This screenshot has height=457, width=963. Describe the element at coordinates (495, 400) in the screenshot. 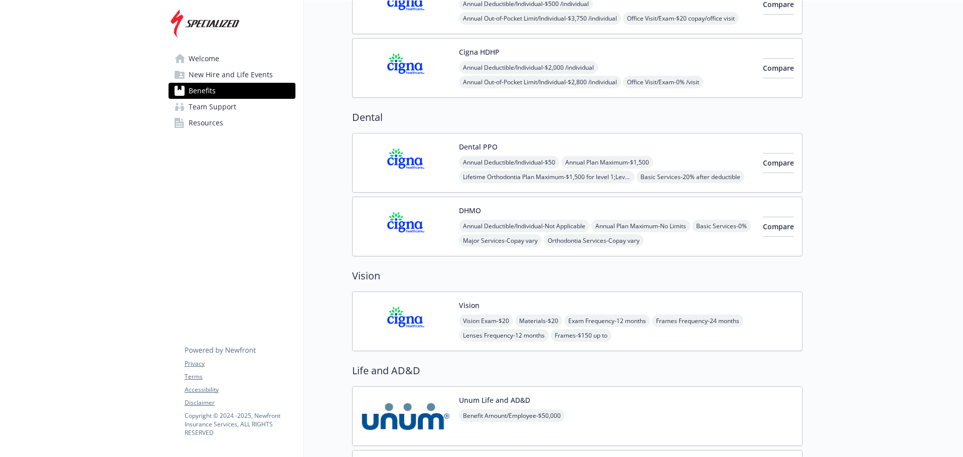

I see `button: Unum Life and AD&D` at that location.